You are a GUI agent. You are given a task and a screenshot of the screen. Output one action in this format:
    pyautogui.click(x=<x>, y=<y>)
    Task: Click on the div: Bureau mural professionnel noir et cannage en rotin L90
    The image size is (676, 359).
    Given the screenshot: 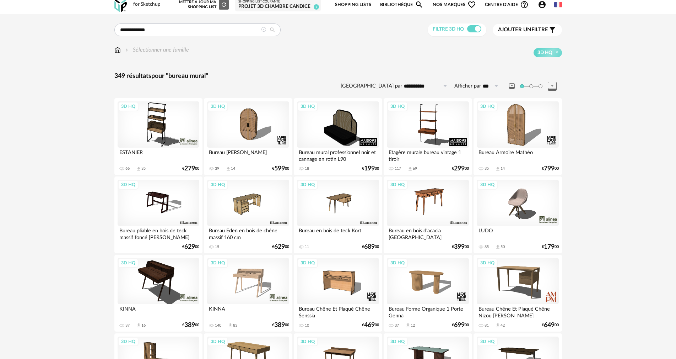 What is the action you would take?
    pyautogui.click(x=338, y=155)
    